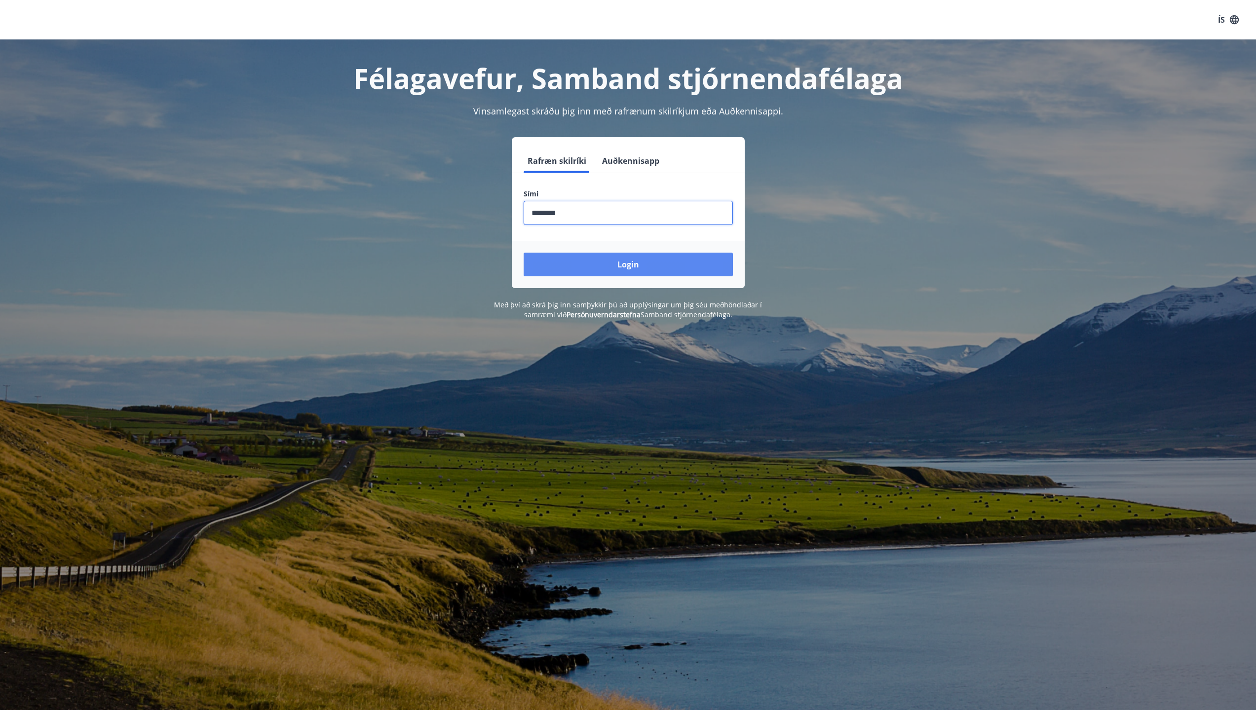 The height and width of the screenshot is (710, 1256). I want to click on button: ÍS, so click(1228, 20).